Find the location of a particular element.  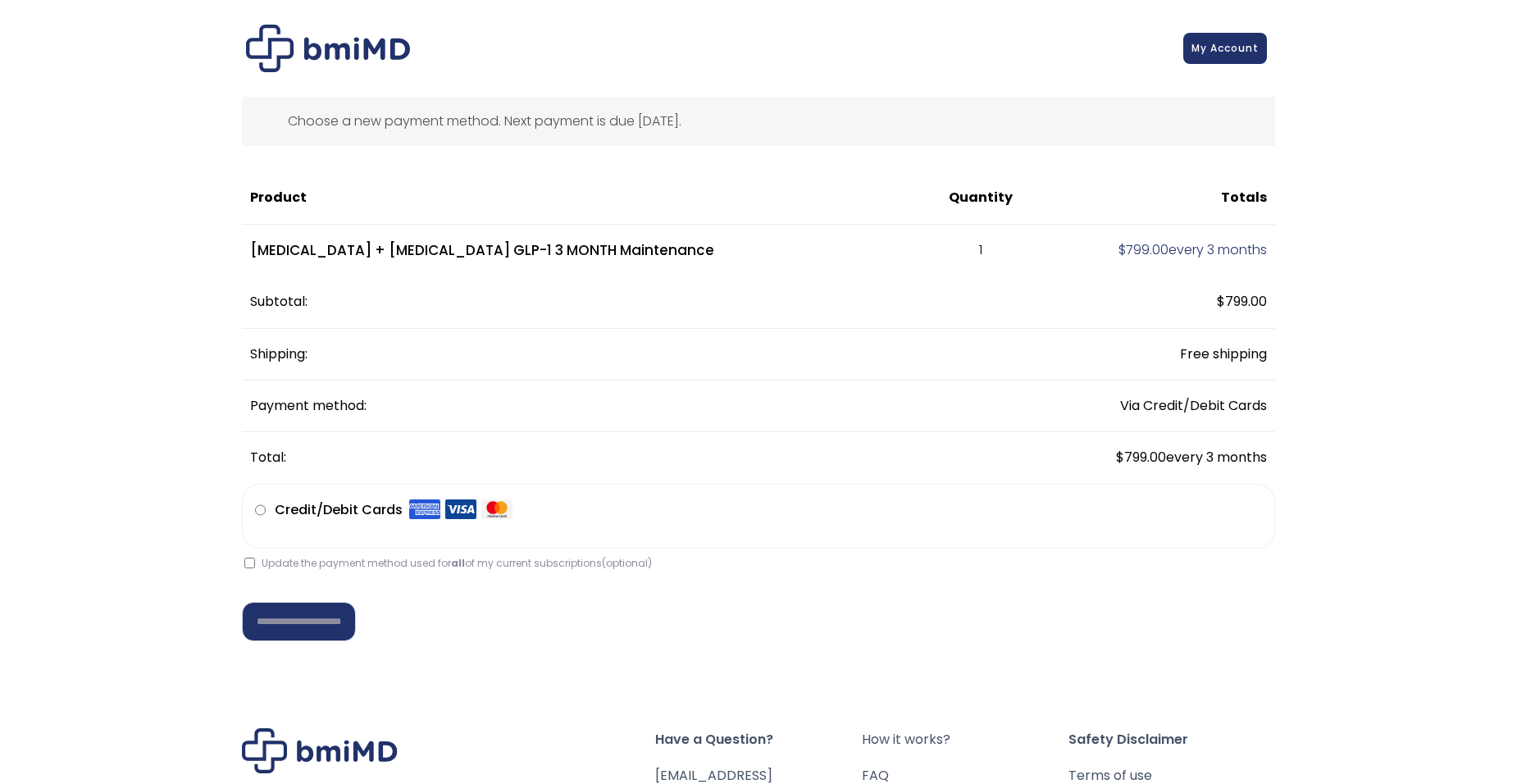

th: Payment method: is located at coordinates (640, 406).